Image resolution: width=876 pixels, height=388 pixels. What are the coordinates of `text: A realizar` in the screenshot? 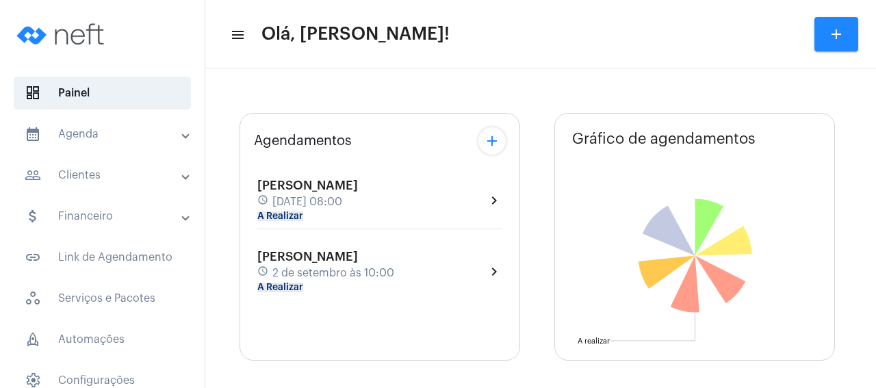 It's located at (594, 341).